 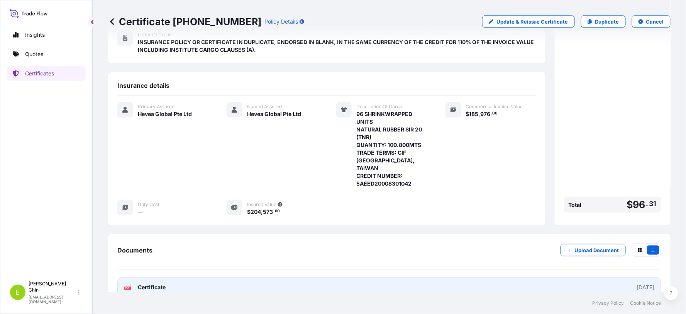 I want to click on a: Certificates, so click(x=46, y=73).